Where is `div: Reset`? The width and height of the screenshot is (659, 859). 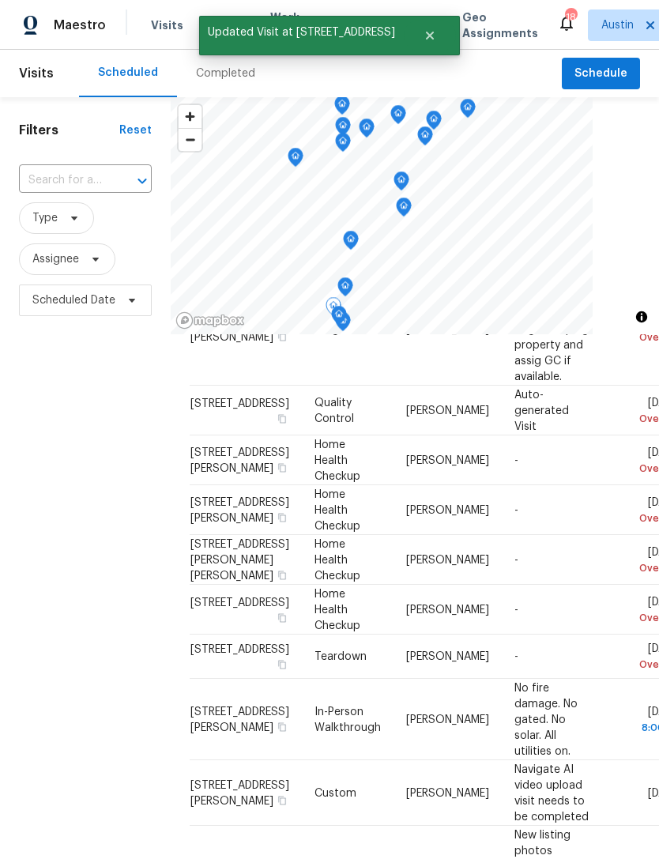 div: Reset is located at coordinates (135, 130).